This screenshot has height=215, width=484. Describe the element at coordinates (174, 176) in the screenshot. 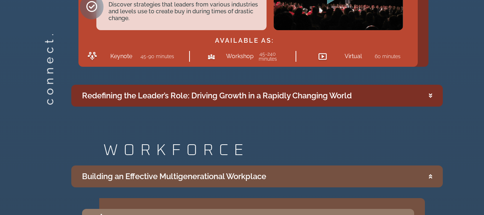

I see `div: Building an Effective Multigenerational Workplace` at that location.